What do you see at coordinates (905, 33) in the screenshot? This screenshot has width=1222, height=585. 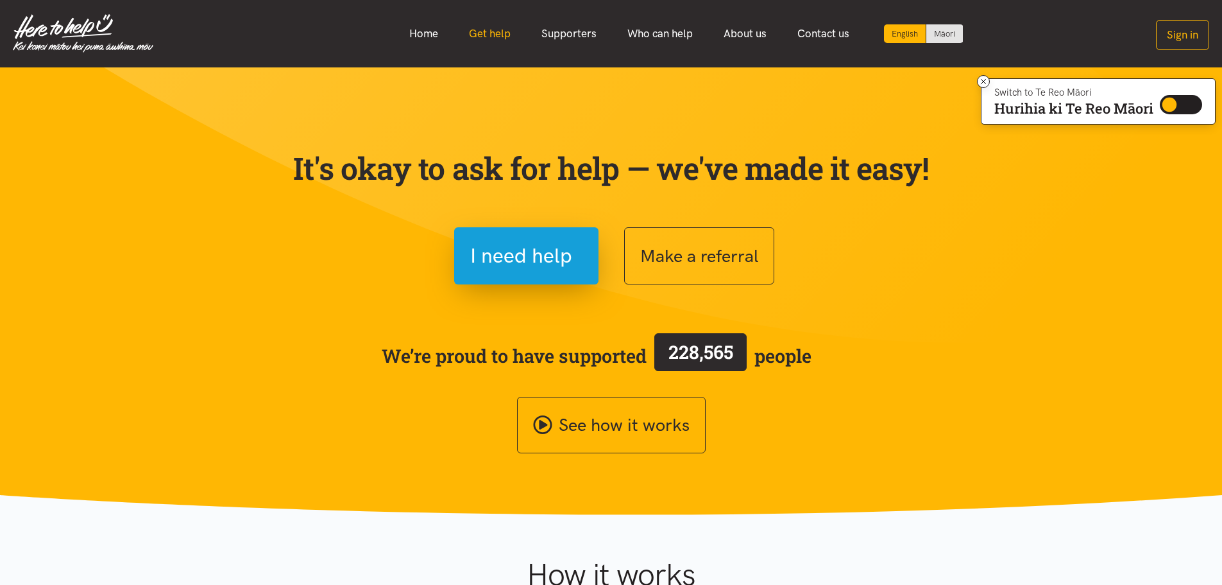 I see `div: Current language` at bounding box center [905, 33].